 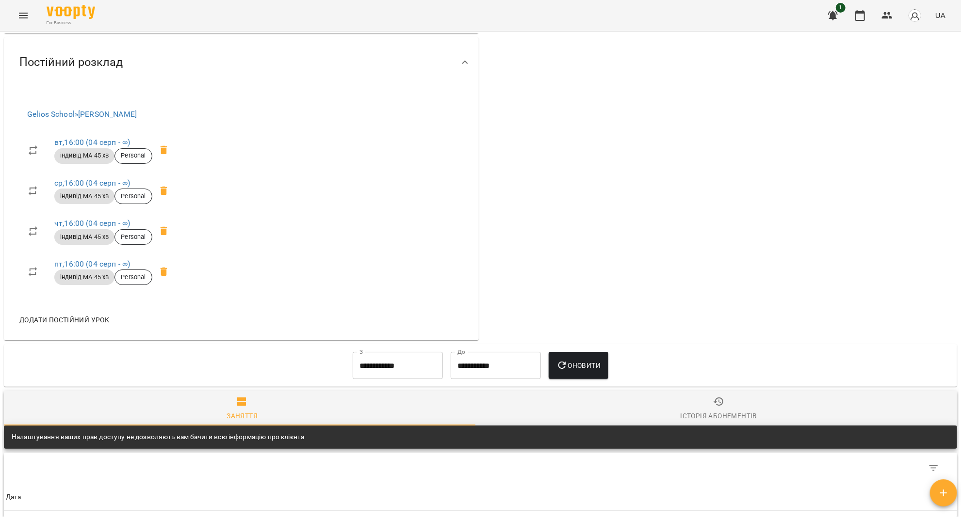 I want to click on span: For Business, so click(x=71, y=23).